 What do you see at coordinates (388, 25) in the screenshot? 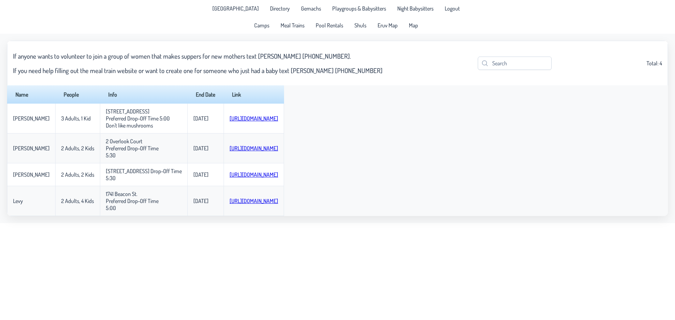
I see `li: Eruv Map` at bounding box center [388, 25].